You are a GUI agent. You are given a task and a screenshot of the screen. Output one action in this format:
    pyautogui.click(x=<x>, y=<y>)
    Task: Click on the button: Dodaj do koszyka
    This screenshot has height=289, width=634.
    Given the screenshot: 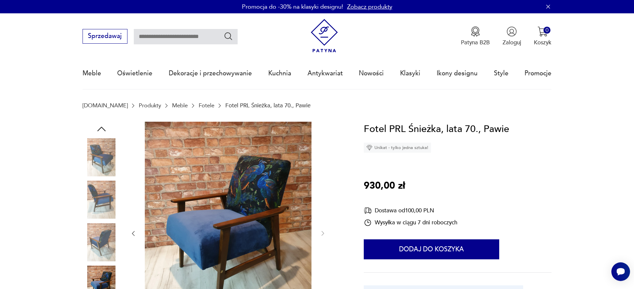 What is the action you would take?
    pyautogui.click(x=431, y=249)
    